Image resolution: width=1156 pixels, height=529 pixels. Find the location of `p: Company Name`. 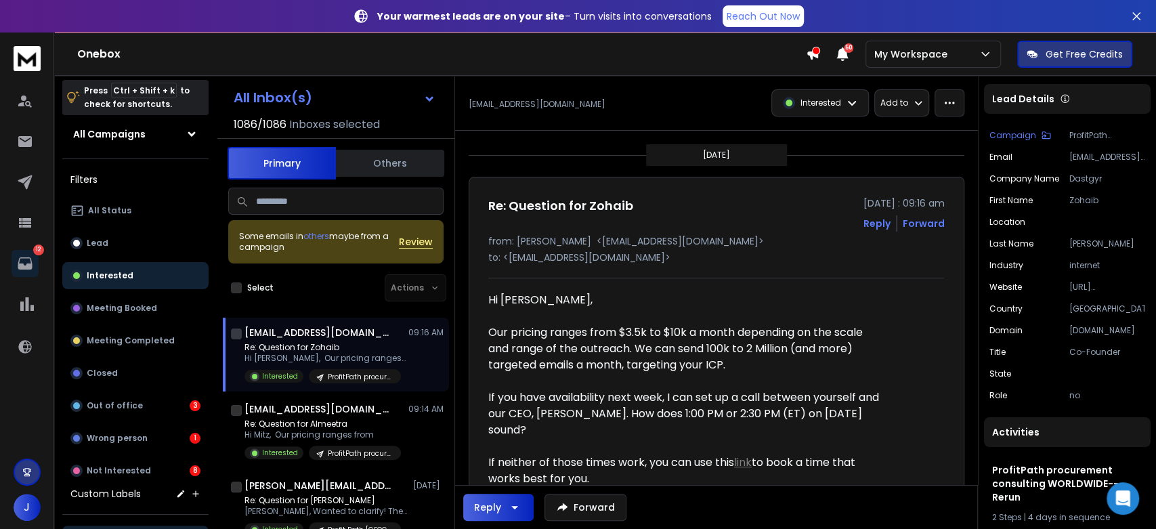

p: Company Name is located at coordinates (1024, 179).